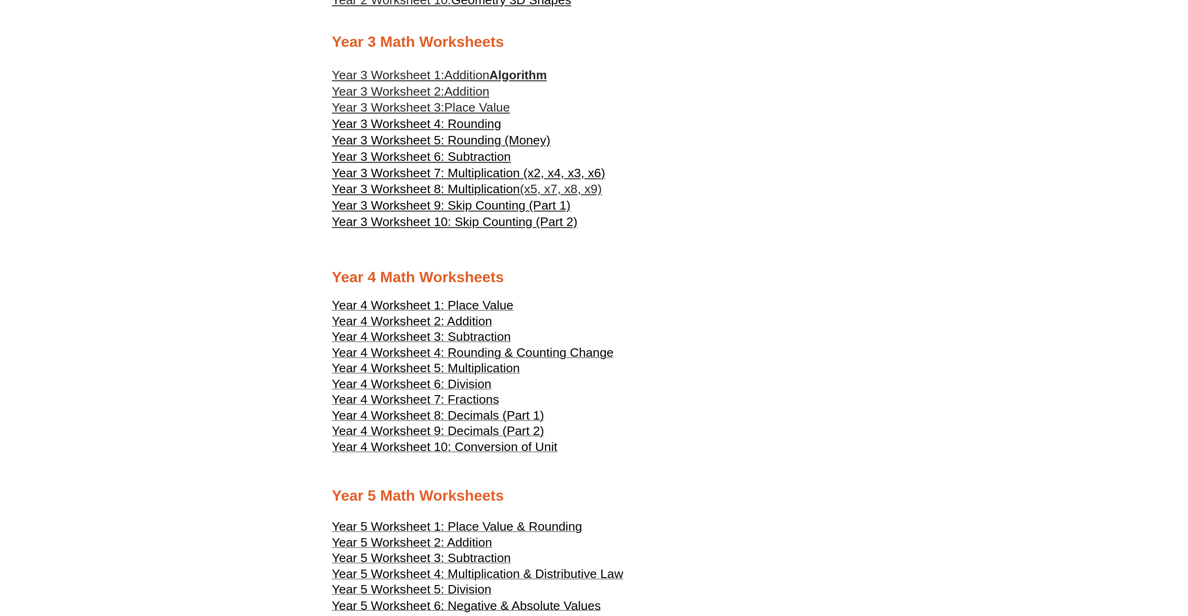  Describe the element at coordinates (473, 354) in the screenshot. I see `a: Year 4 Worksheet 4: Rounding & Counting Change` at that location.